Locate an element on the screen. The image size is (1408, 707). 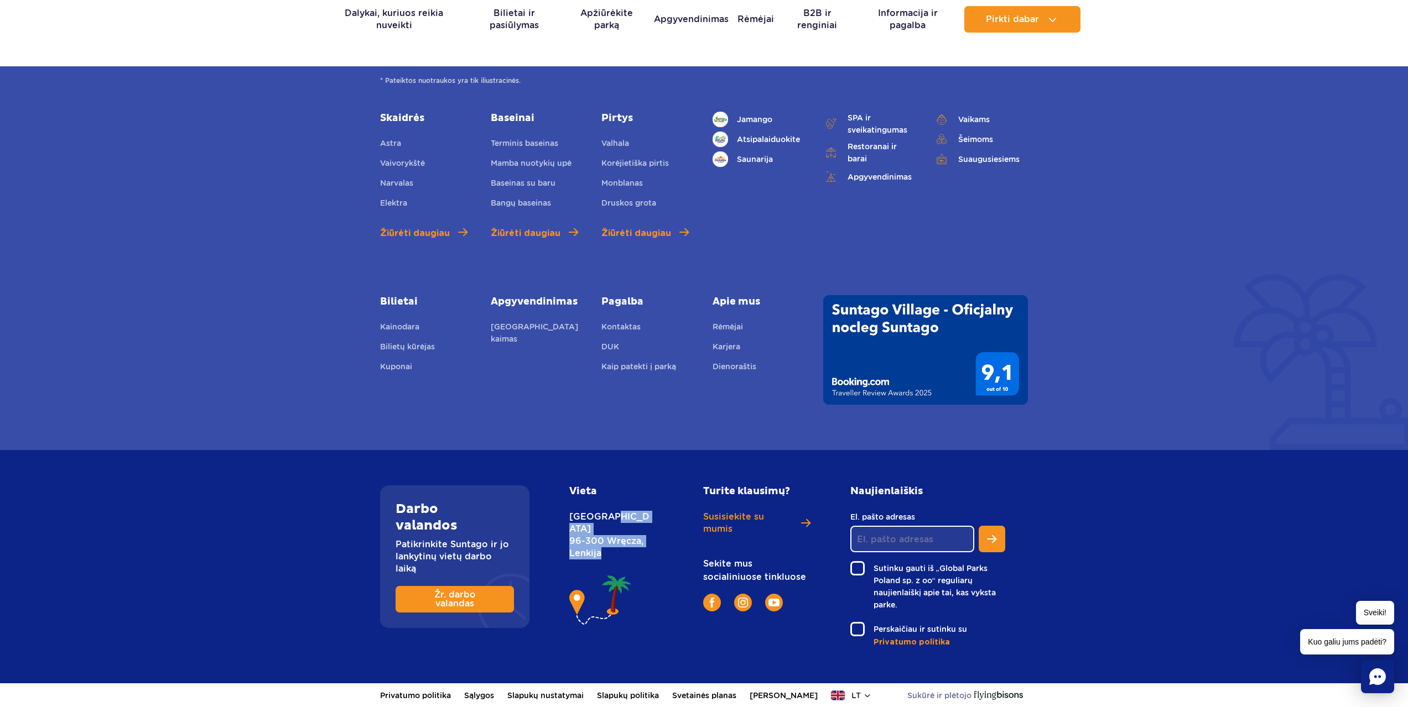
font: Sukūrė ir plėtojo is located at coordinates (939, 696).